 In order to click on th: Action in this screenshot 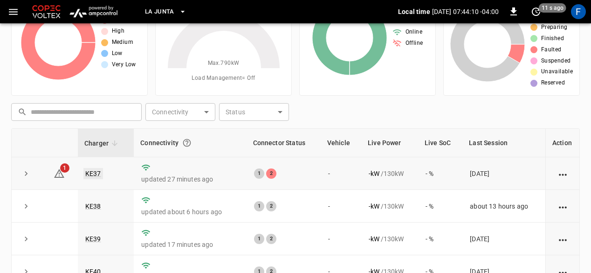, I will do `click(562, 143)`.